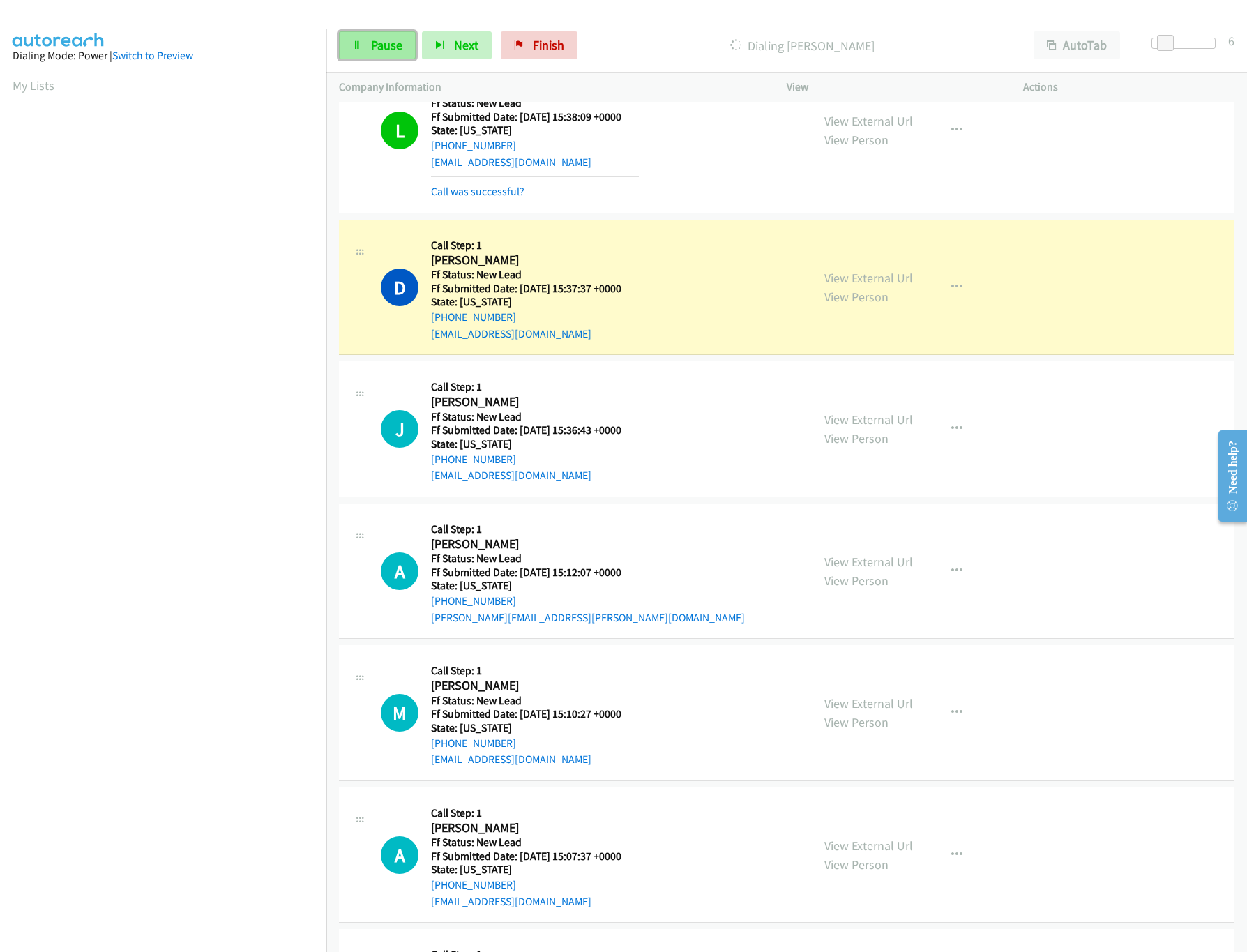 This screenshot has height=952, width=1247. I want to click on div: 6, so click(1231, 41).